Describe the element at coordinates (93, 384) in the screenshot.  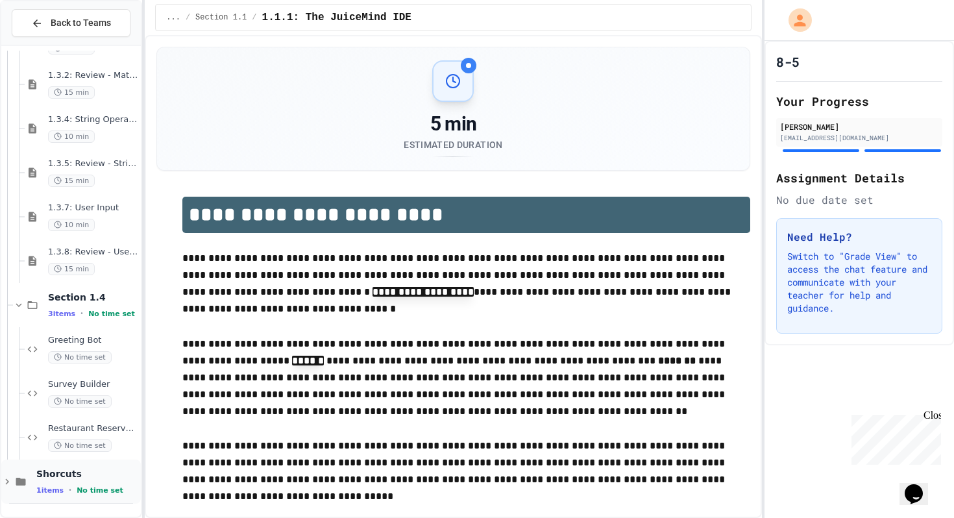
I see `span: Survey Builder` at that location.